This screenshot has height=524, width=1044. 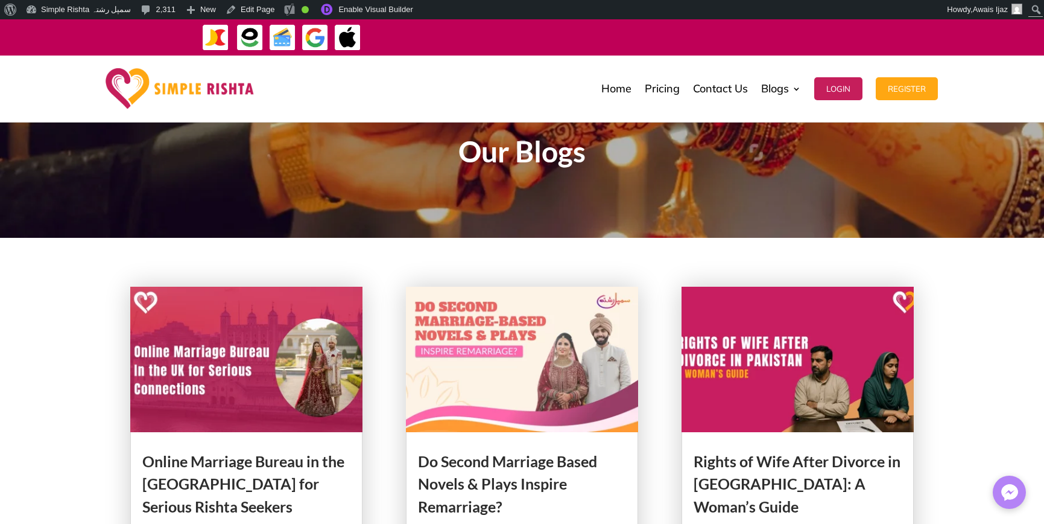 What do you see at coordinates (507, 483) in the screenshot?
I see `a: Do Second Marriage Based Novels & Plays Inspire Remarriage?` at bounding box center [507, 483].